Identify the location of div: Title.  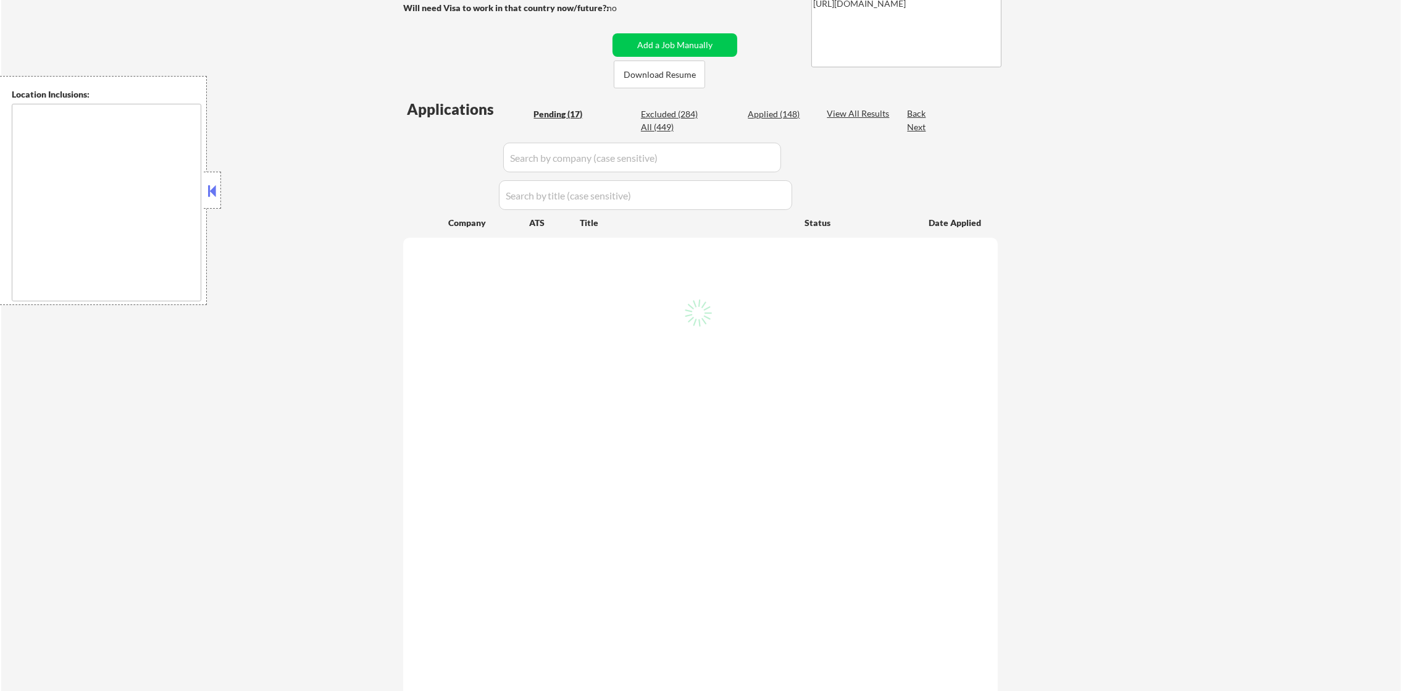
(686, 223).